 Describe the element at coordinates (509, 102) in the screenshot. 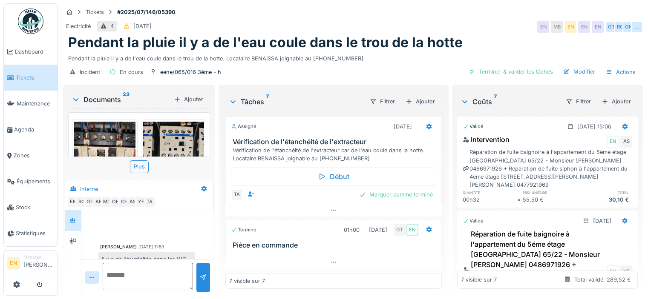

I see `div: Coûts` at that location.